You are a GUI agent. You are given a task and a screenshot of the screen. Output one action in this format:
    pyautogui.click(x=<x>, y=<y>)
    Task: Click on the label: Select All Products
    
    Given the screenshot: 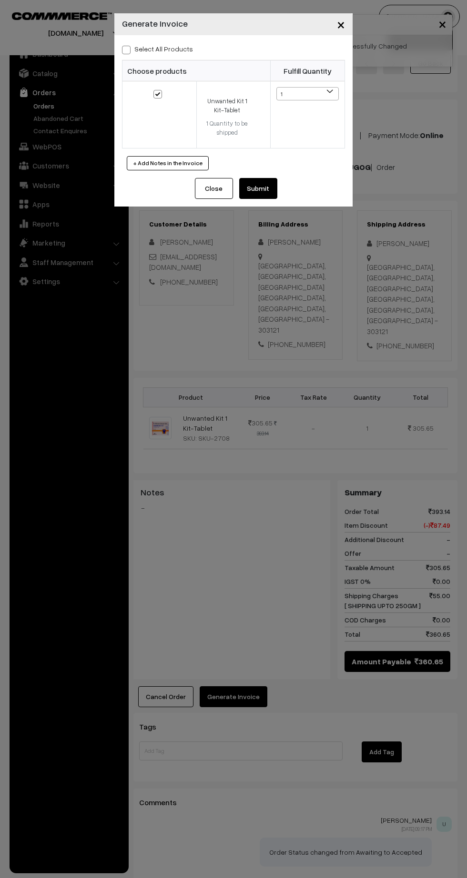 What is the action you would take?
    pyautogui.click(x=157, y=49)
    